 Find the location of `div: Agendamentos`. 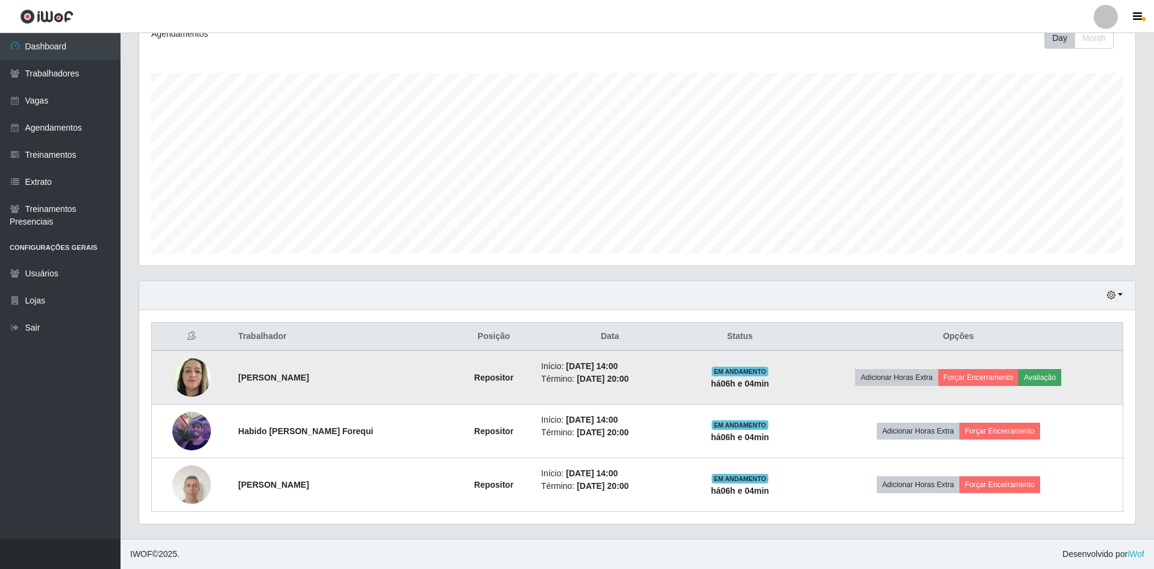

div: Agendamentos is located at coordinates (348, 34).